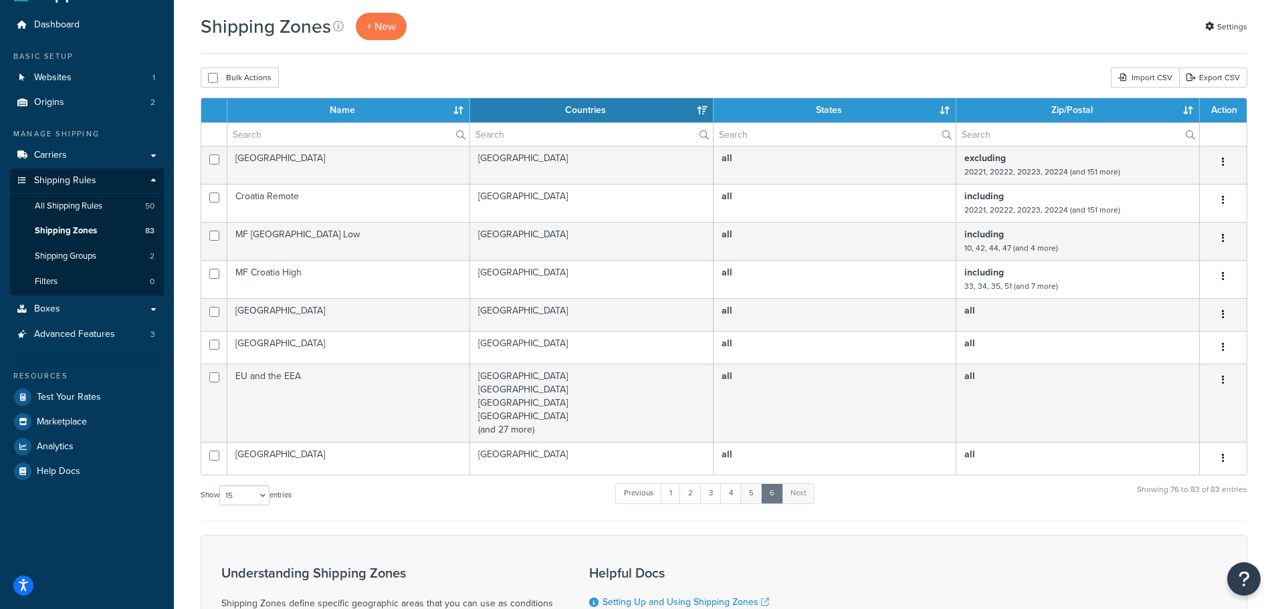 This screenshot has width=1274, height=609. I want to click on a: Marketplace, so click(87, 422).